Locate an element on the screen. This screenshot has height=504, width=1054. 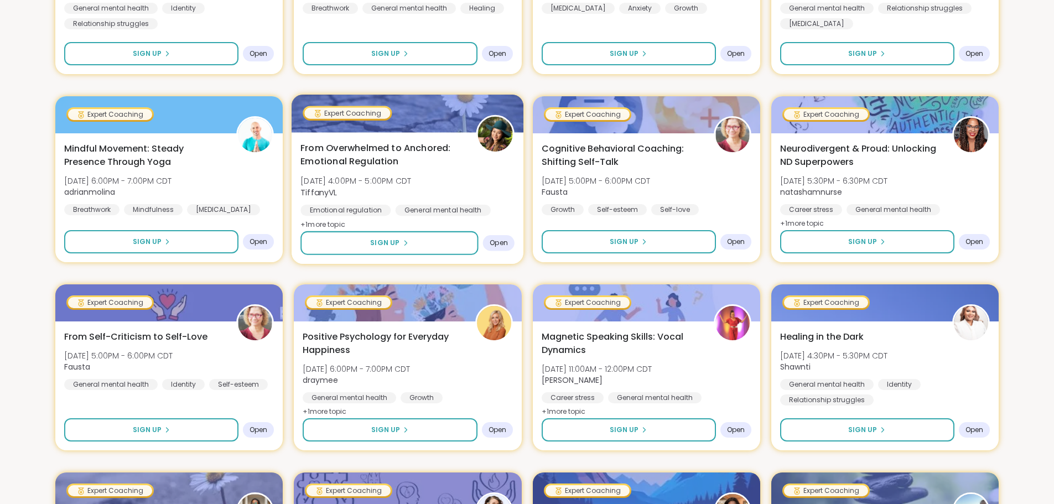
img: TiffanyVL is located at coordinates (495, 134).